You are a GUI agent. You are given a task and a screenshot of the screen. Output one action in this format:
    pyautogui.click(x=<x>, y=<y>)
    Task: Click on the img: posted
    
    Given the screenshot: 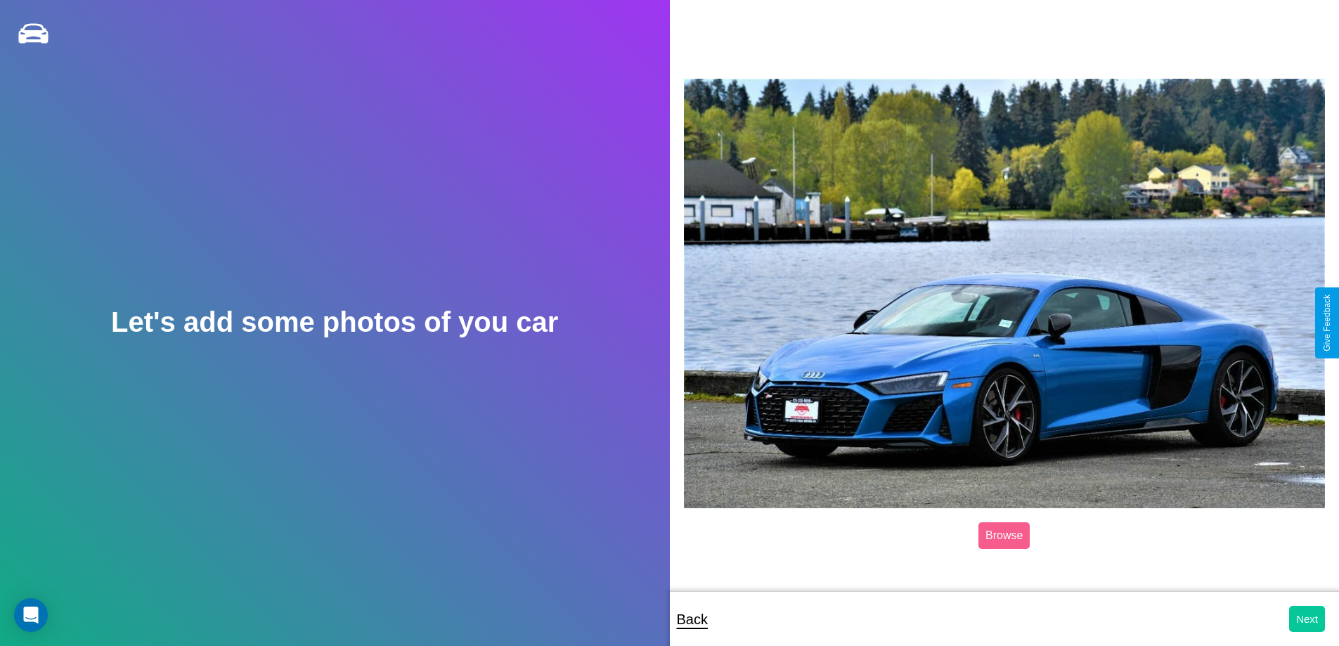 What is the action you would take?
    pyautogui.click(x=1004, y=294)
    